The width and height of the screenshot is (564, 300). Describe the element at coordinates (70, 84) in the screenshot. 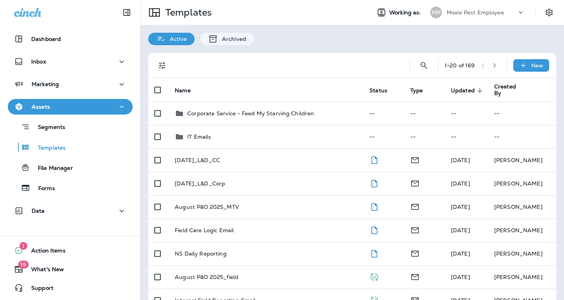

I see `button: Marketing` at that location.